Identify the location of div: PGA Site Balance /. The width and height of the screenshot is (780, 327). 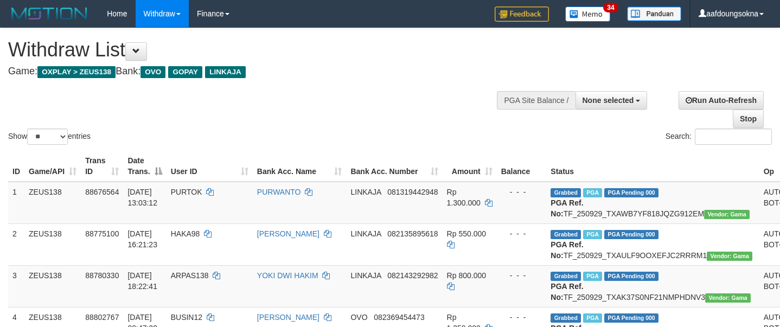
(536, 100).